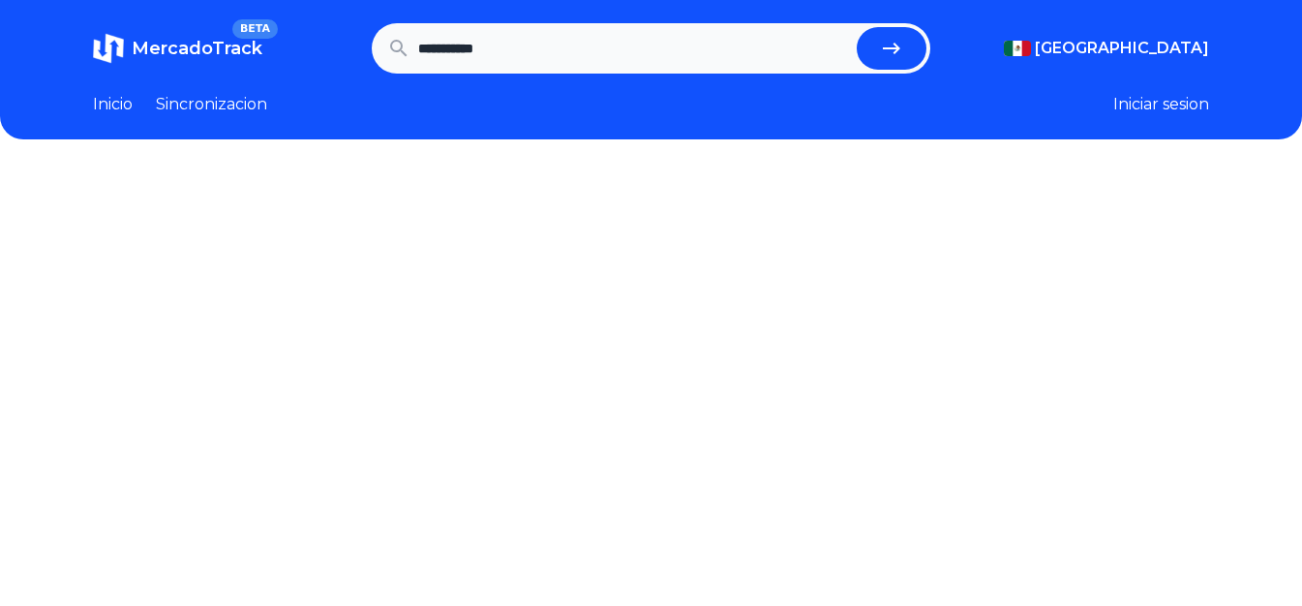 The image size is (1302, 606). What do you see at coordinates (108, 48) in the screenshot?
I see `img: MercadoTrack` at bounding box center [108, 48].